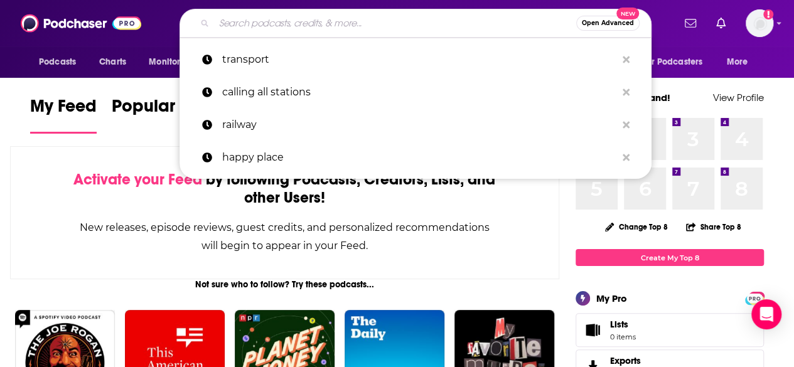 Image resolution: width=794 pixels, height=367 pixels. I want to click on span: Exports, so click(625, 361).